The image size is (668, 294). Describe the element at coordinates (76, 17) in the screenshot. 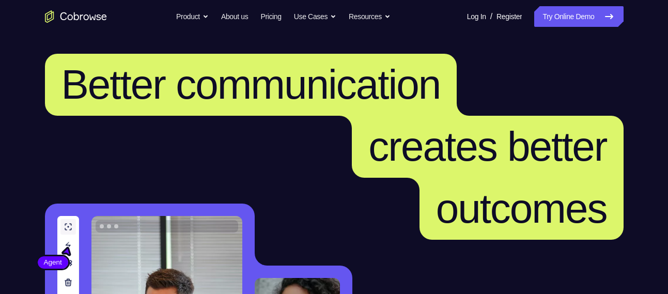

I see `a: Go to the home page` at that location.